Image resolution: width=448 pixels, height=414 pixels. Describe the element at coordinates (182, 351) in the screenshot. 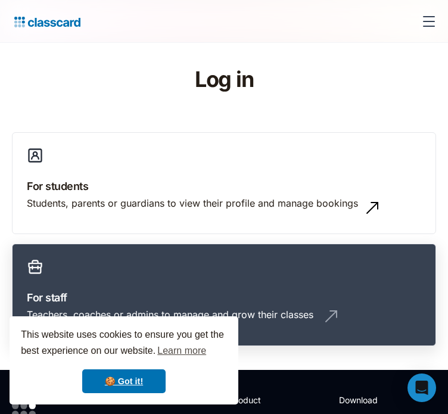

I see `a: learn more about cookies` at that location.